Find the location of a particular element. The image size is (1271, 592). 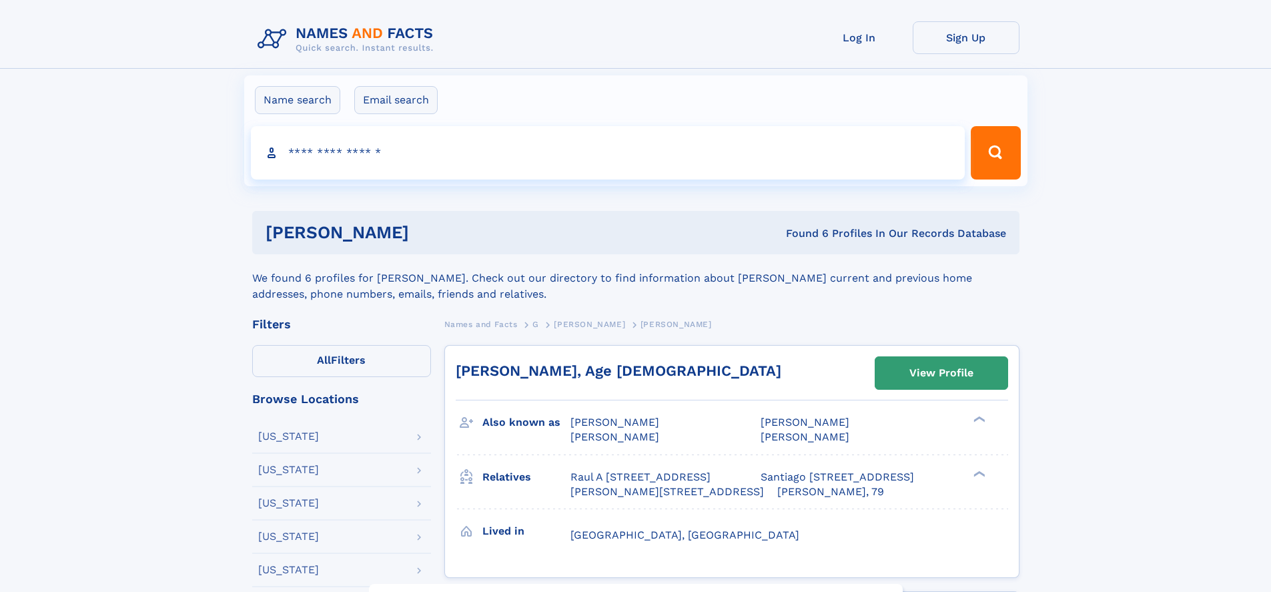

h3: Also known as is located at coordinates (526, 422).